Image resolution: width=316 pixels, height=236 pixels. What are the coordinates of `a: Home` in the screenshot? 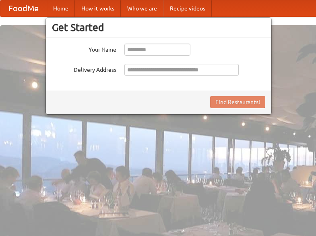 It's located at (61, 8).